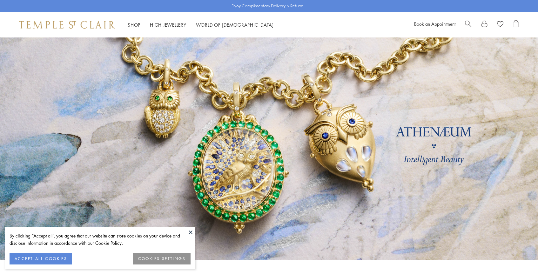 The height and width of the screenshot is (274, 538). Describe the element at coordinates (67, 25) in the screenshot. I see `img: Temple St. Clair` at that location.